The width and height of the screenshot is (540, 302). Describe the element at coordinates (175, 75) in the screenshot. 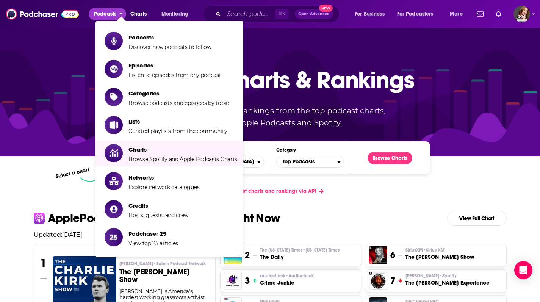

I see `span: Listen to episodes from any podcast` at that location.